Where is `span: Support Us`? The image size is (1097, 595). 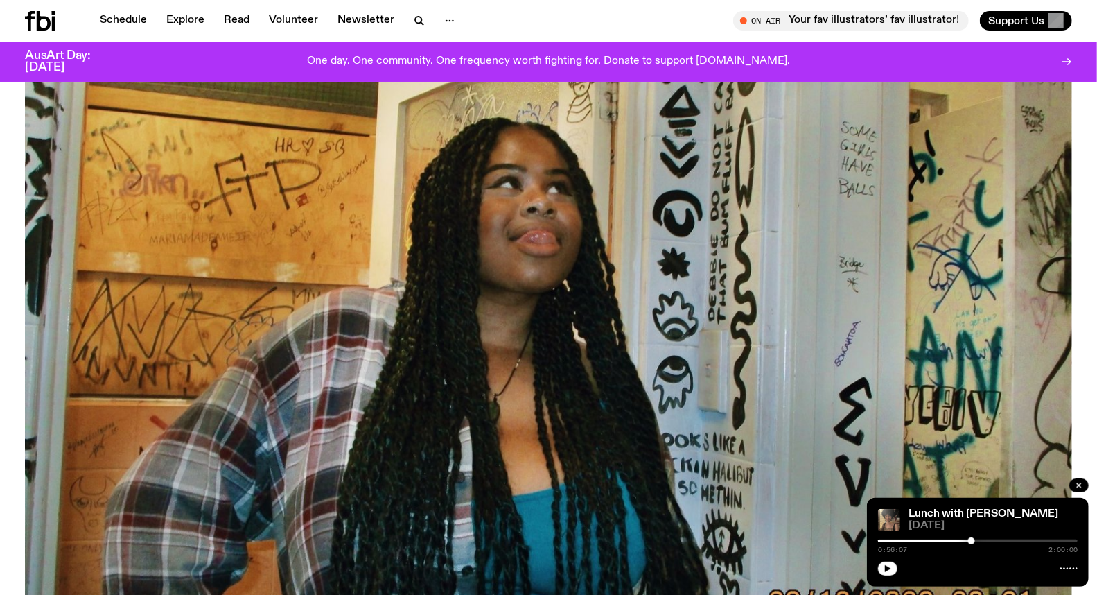 span: Support Us is located at coordinates (1016, 21).